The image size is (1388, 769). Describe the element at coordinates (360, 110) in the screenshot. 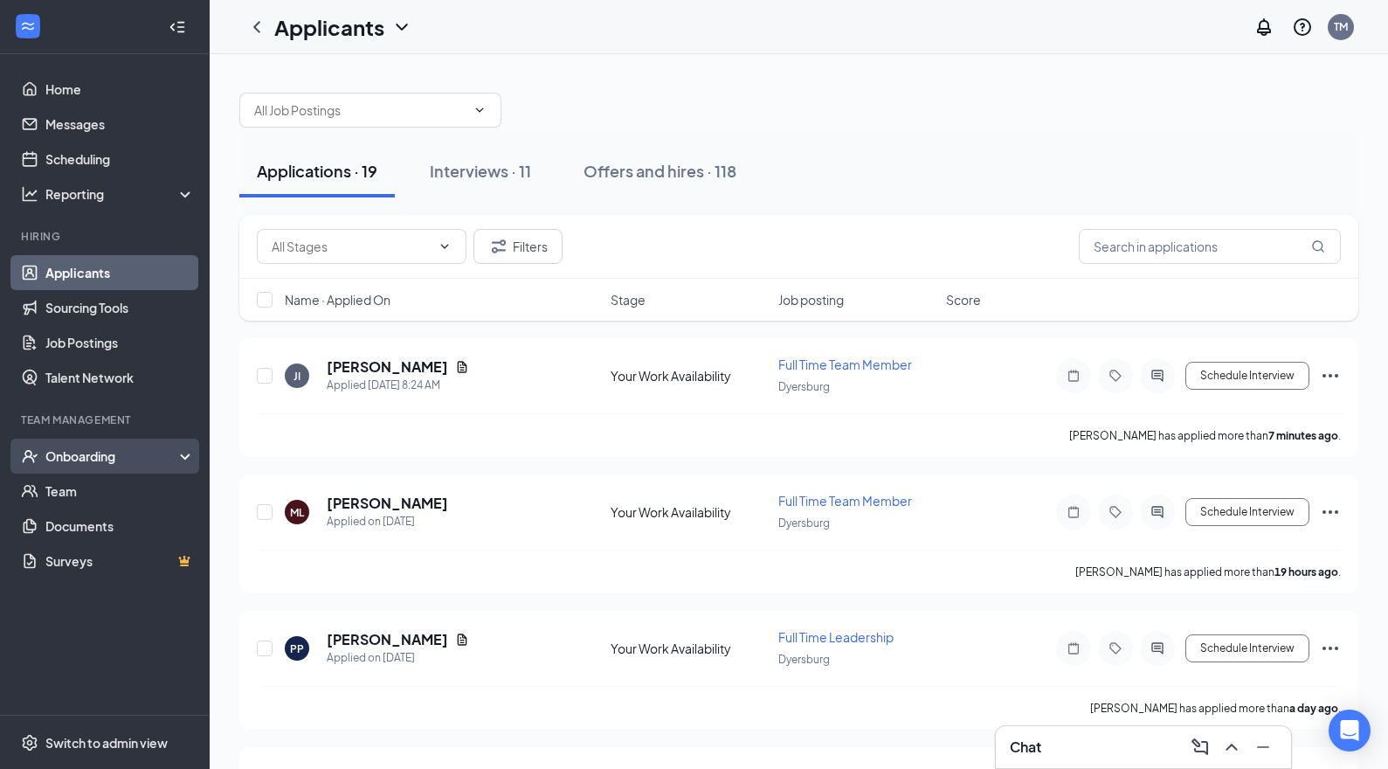

I see `input: All Job Postings` at that location.